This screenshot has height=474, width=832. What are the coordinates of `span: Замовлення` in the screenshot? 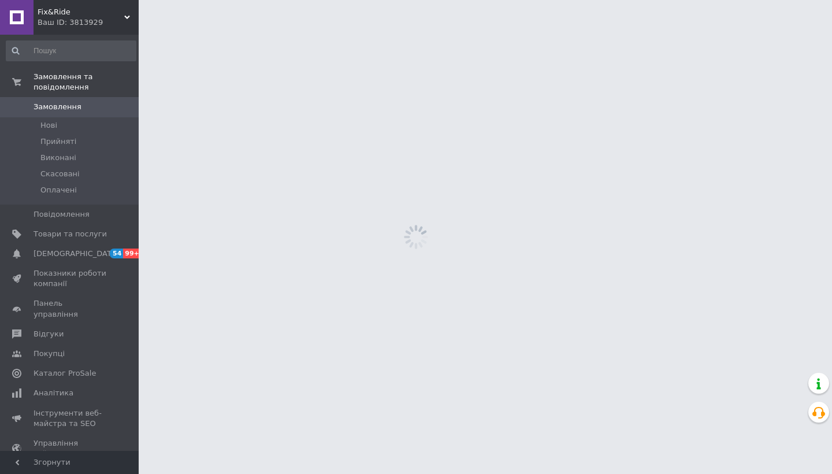 It's located at (57, 107).